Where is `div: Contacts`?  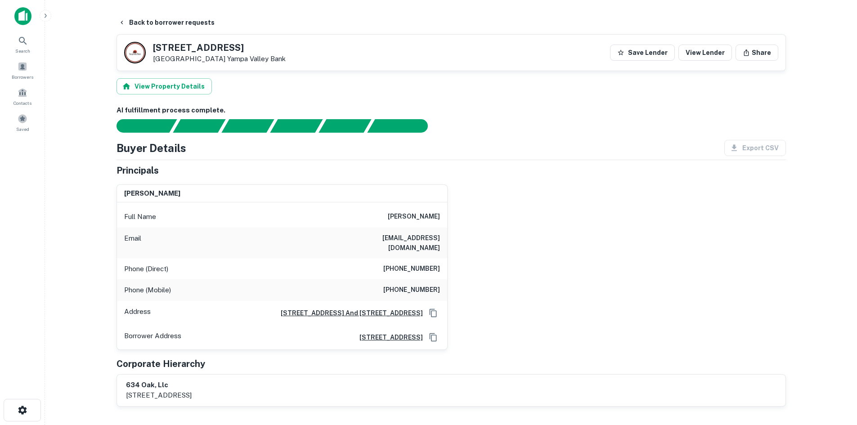
div: Contacts is located at coordinates (23, 96).